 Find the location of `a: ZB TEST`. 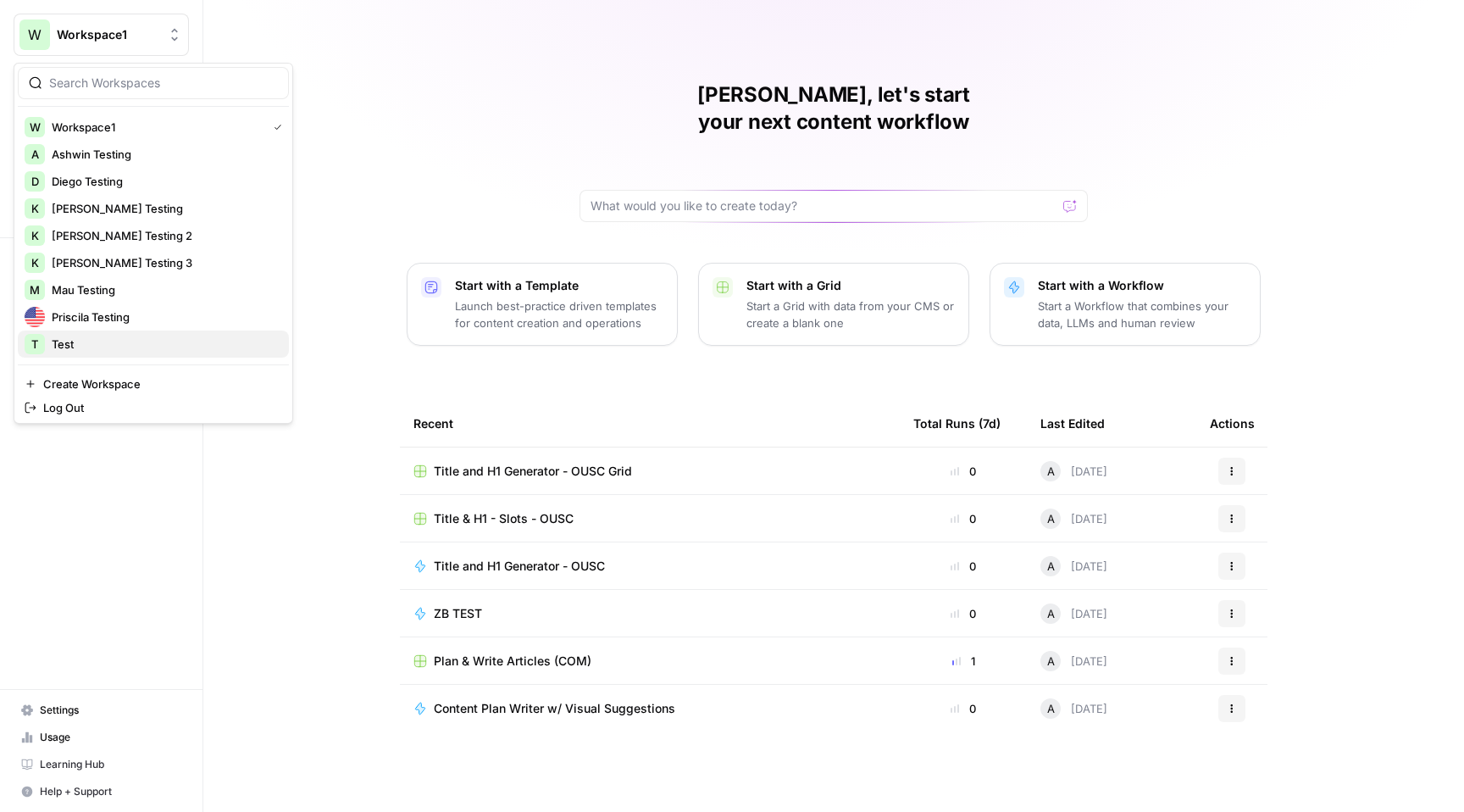

a: ZB TEST is located at coordinates (650, 613).